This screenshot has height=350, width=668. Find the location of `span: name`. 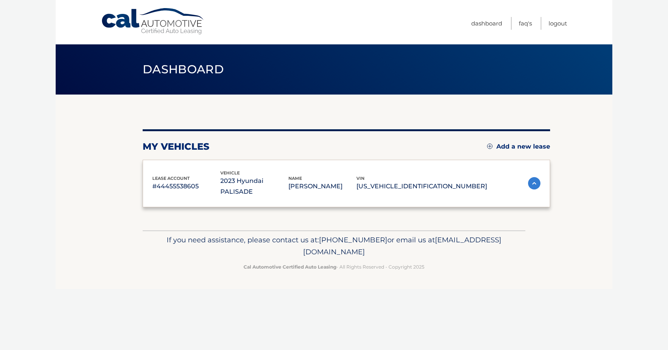

span: name is located at coordinates (295, 178).